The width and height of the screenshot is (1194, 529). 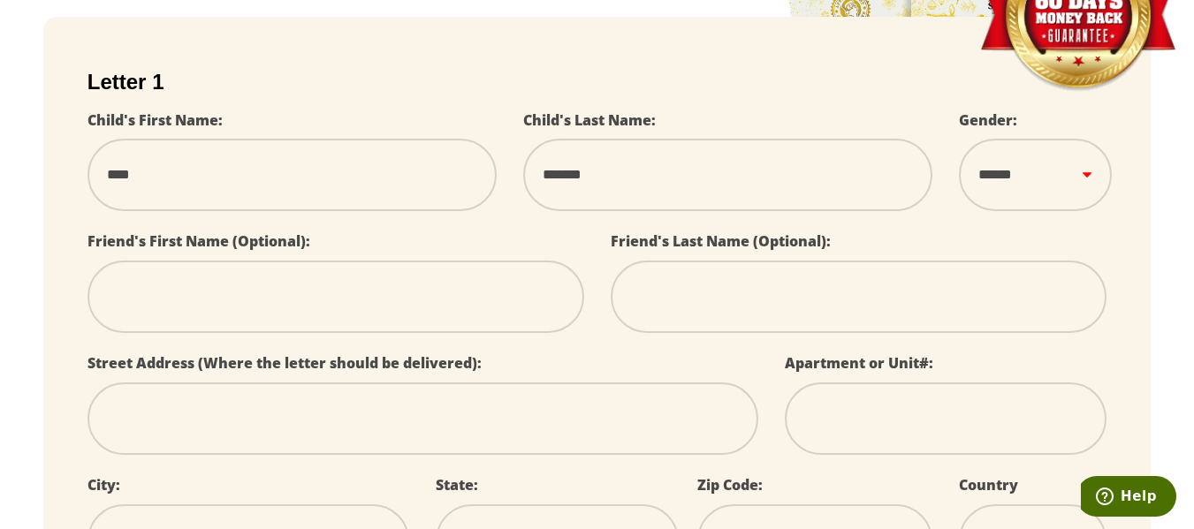 What do you see at coordinates (103, 485) in the screenshot?
I see `label: City:` at bounding box center [103, 485].